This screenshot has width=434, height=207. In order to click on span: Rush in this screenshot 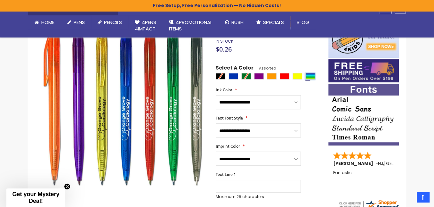, I will do `click(237, 22)`.